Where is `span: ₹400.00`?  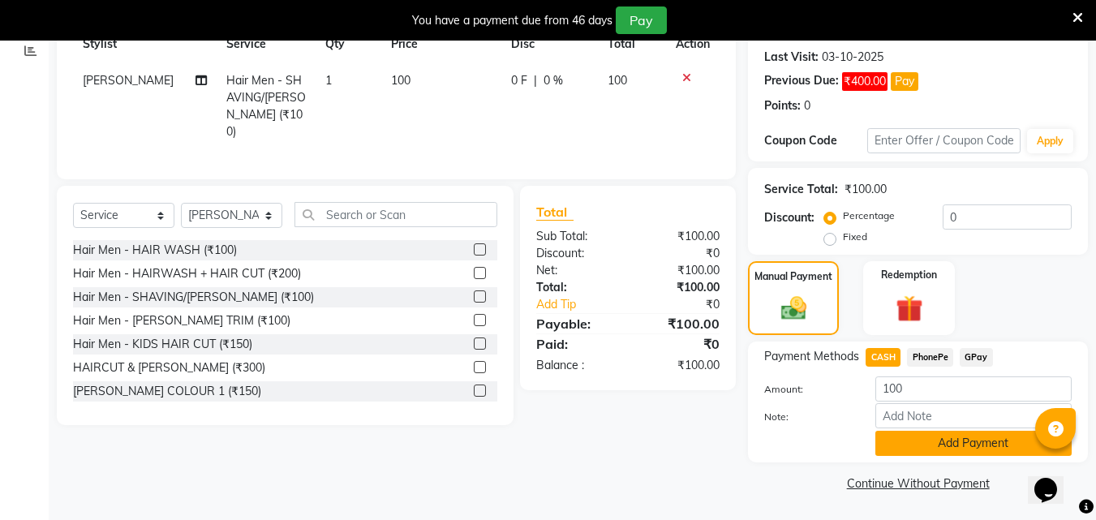 span: ₹400.00 is located at coordinates (865, 81).